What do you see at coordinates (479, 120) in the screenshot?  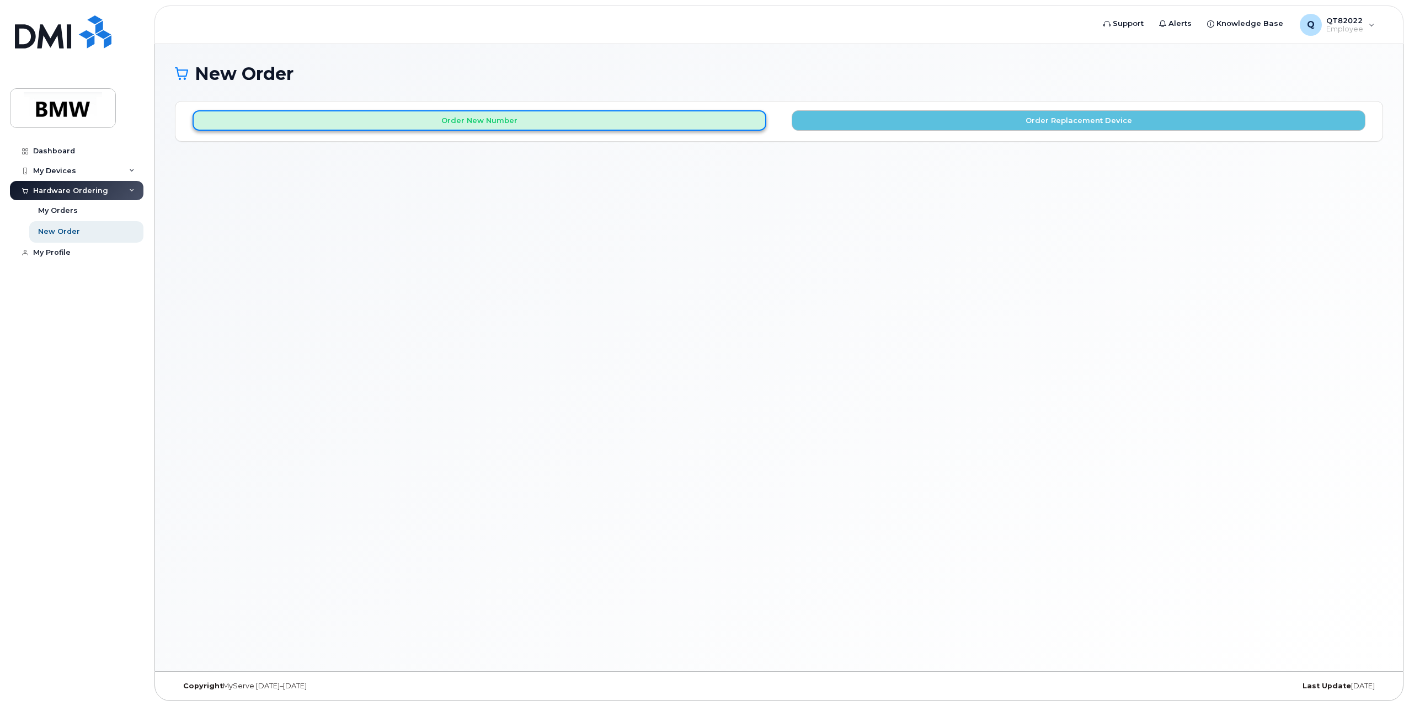 I see `button: Order New Number` at bounding box center [479, 120].